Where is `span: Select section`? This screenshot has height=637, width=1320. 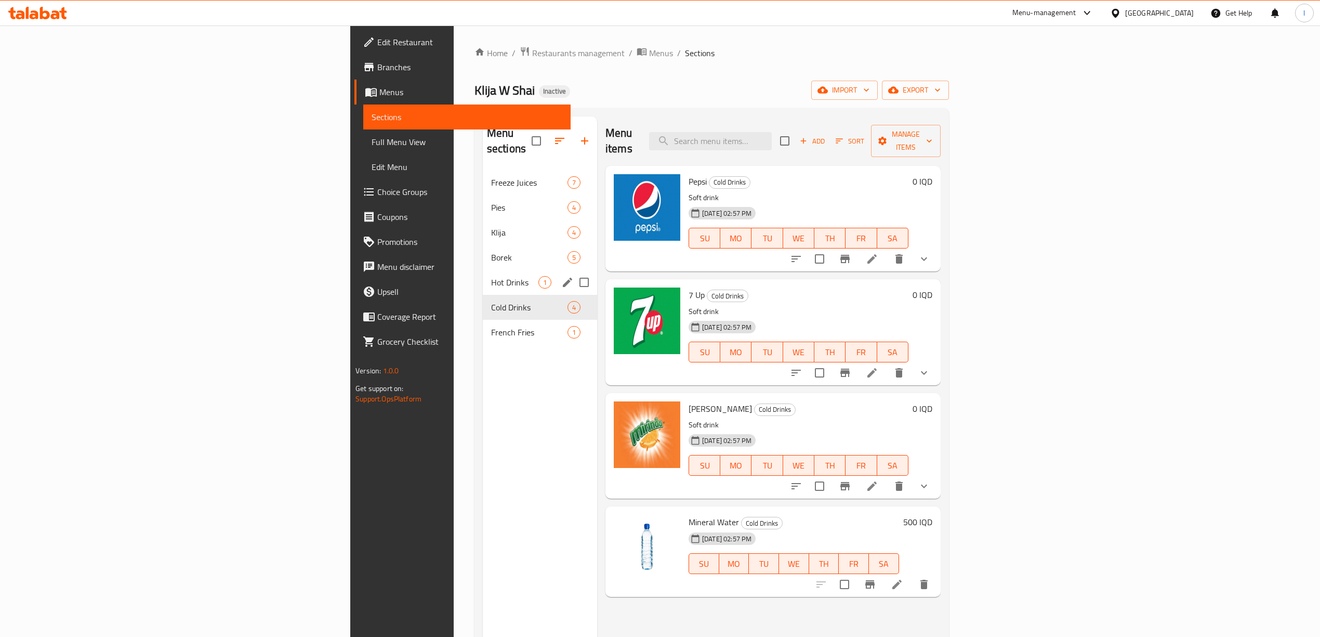
span: Select section is located at coordinates (785, 141).